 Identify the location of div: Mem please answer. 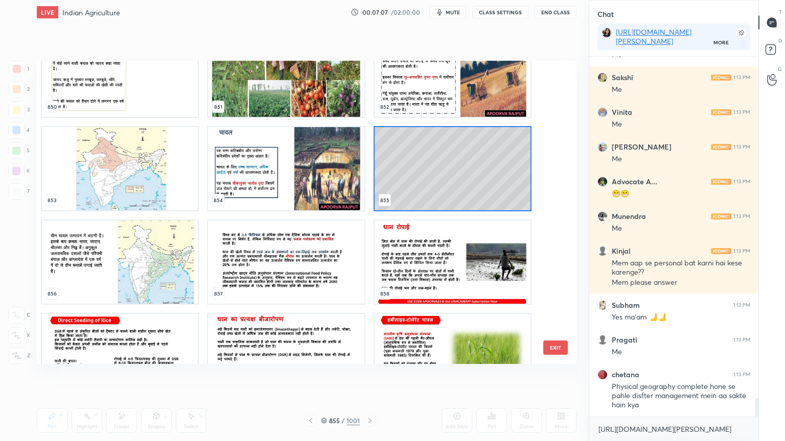
(680, 283).